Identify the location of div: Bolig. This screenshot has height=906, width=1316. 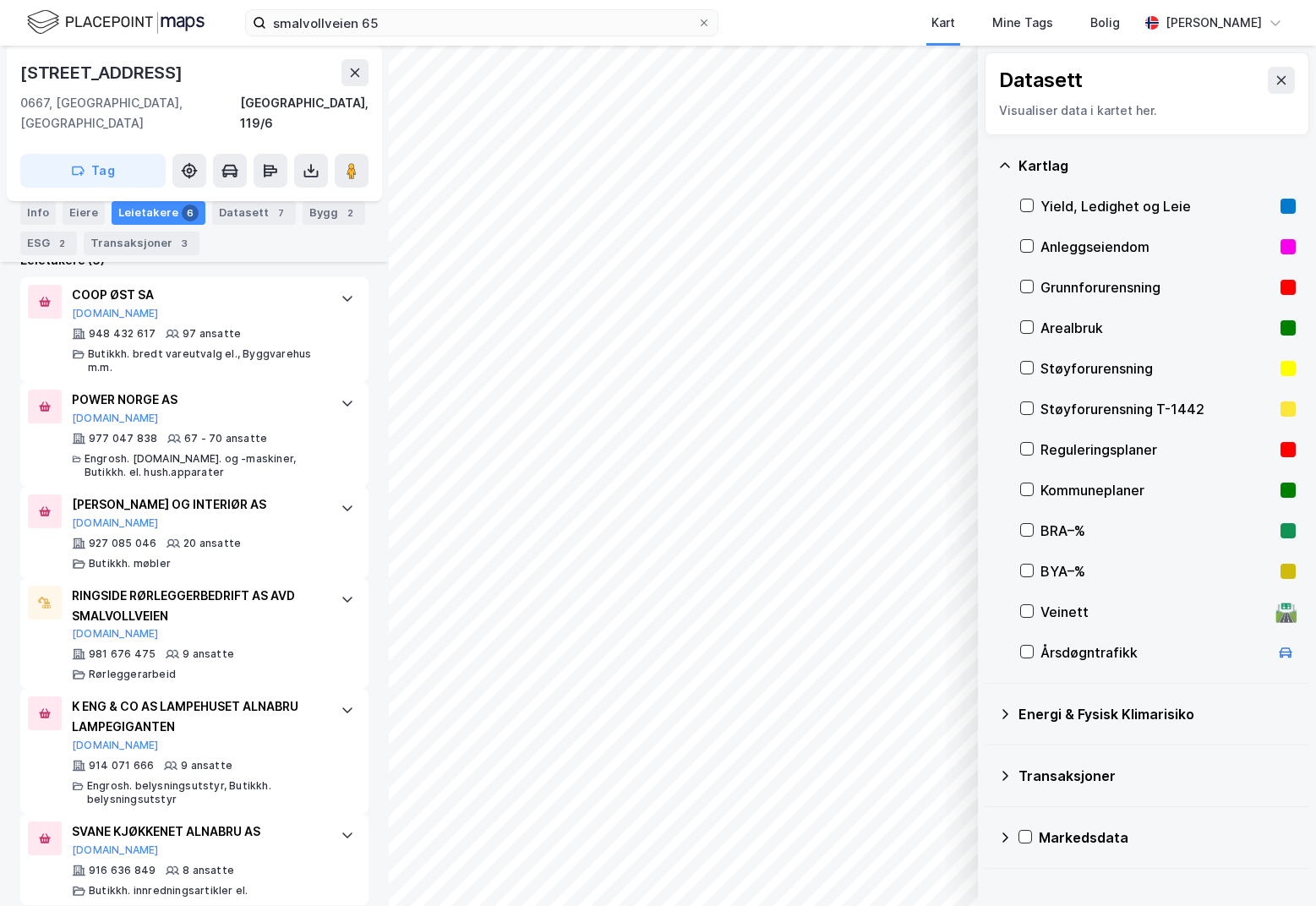
(1104, 23).